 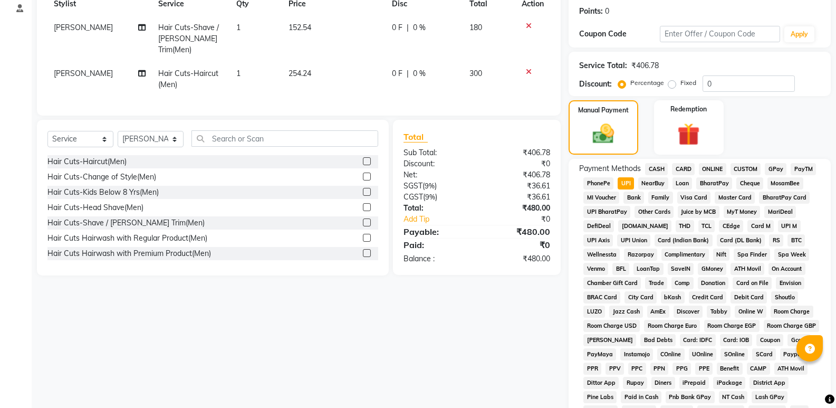 I want to click on div: 0, so click(x=607, y=11).